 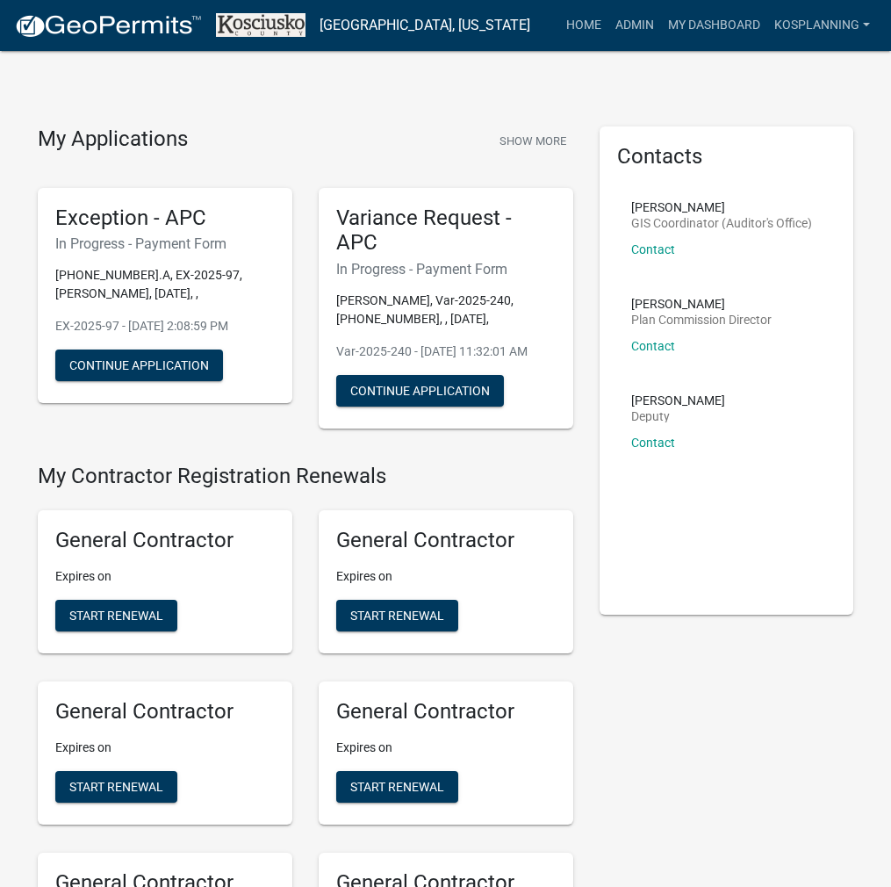 I want to click on h4: My Applications, so click(x=112, y=140).